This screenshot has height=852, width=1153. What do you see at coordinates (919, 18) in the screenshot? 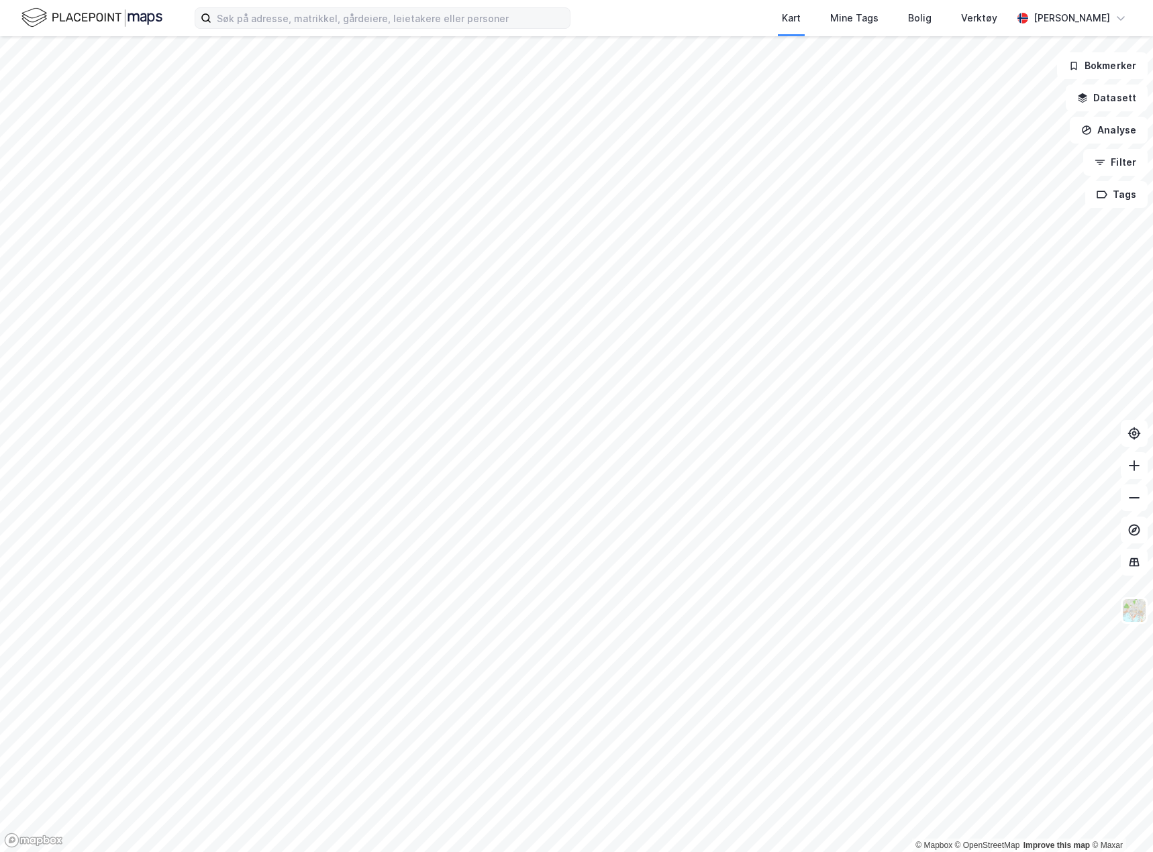
I see `div: Bolig` at bounding box center [919, 18].